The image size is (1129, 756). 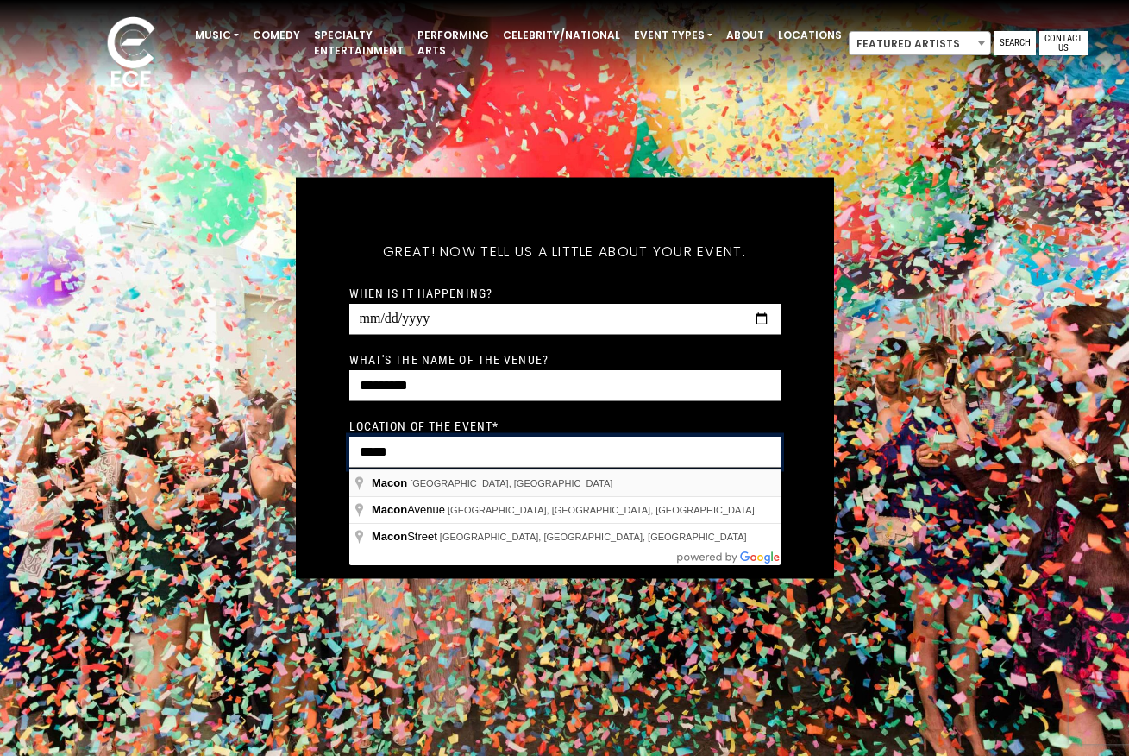 I want to click on a: Event Types, so click(x=673, y=35).